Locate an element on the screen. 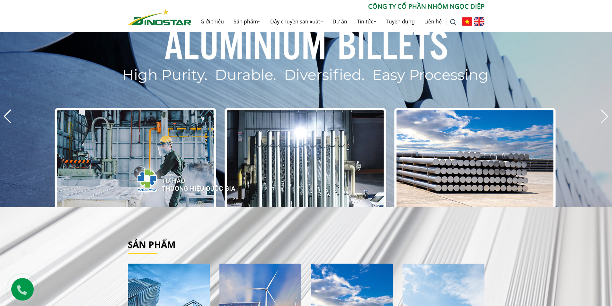 The height and width of the screenshot is (306, 612). img: Nhôm Dinostar is located at coordinates (160, 17).